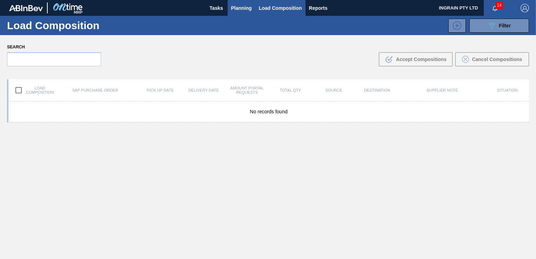 The height and width of the screenshot is (259, 536). Describe the element at coordinates (499, 5) in the screenshot. I see `span: 14` at that location.